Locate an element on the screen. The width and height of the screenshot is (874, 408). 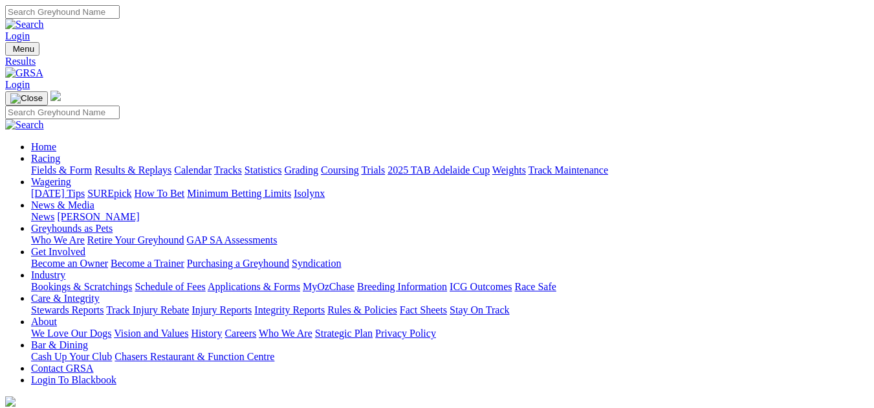
a: Rules & Policies is located at coordinates (362, 309).